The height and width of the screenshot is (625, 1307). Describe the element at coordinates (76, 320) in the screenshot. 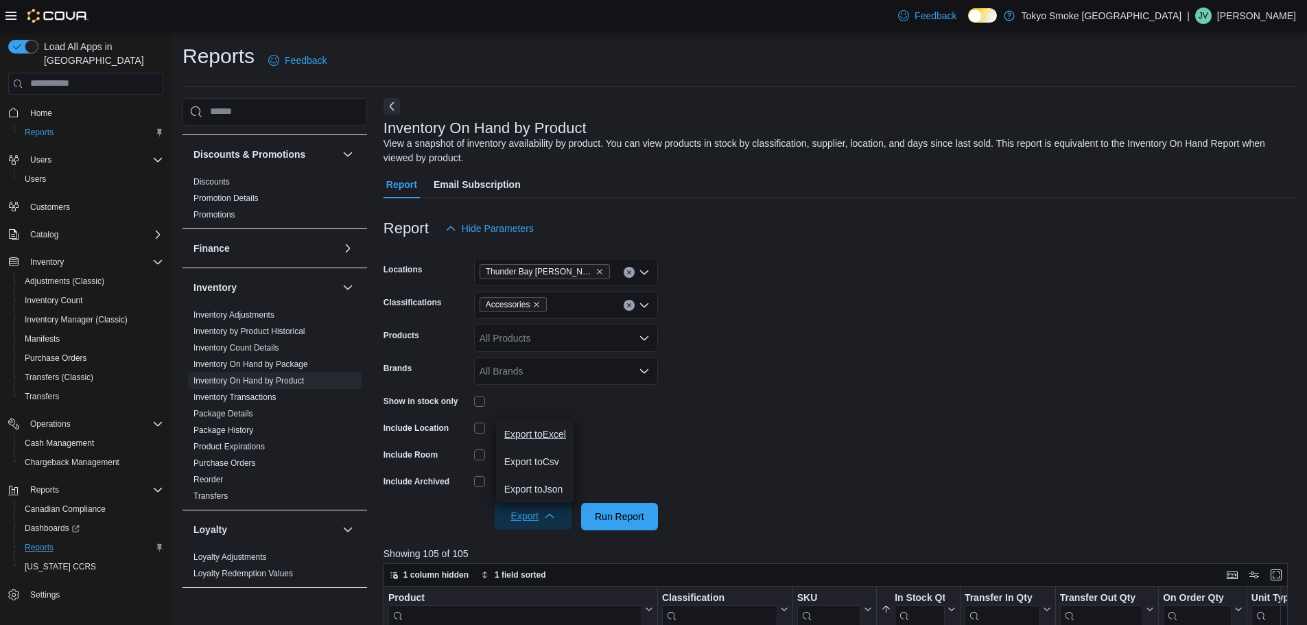

I see `a: Inventory Manager (Classic)` at that location.